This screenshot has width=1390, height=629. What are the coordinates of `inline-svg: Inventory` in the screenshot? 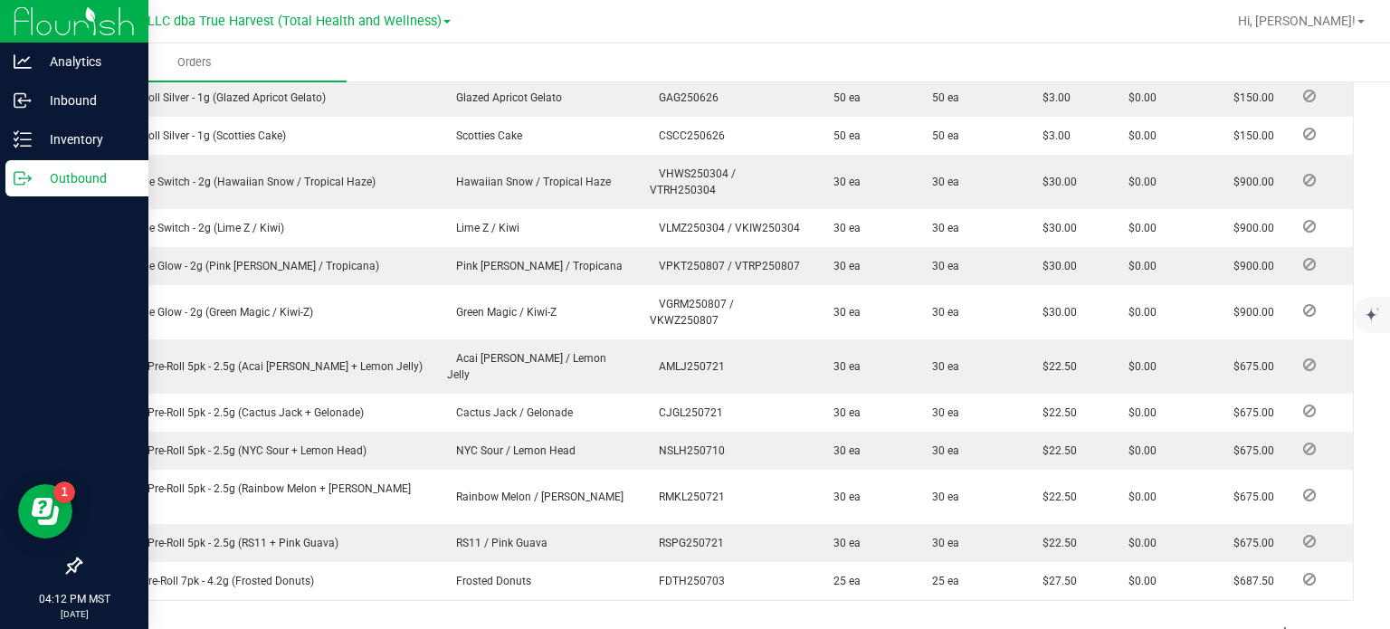 It's located at (23, 139).